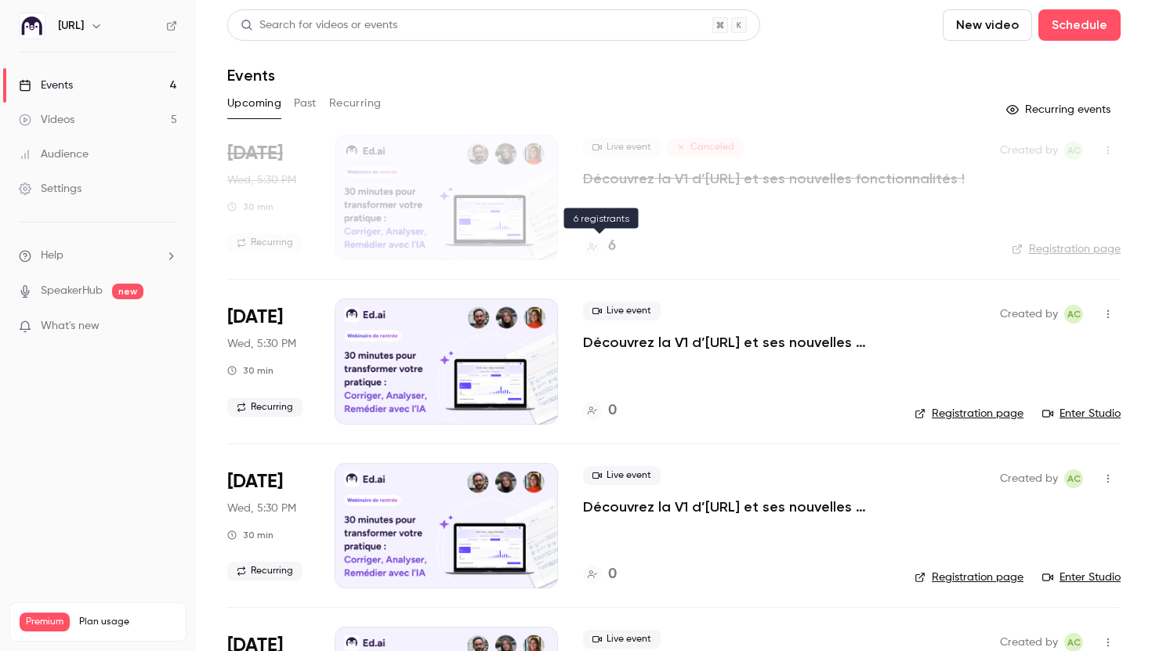 This screenshot has width=1152, height=651. I want to click on span: Premium, so click(45, 622).